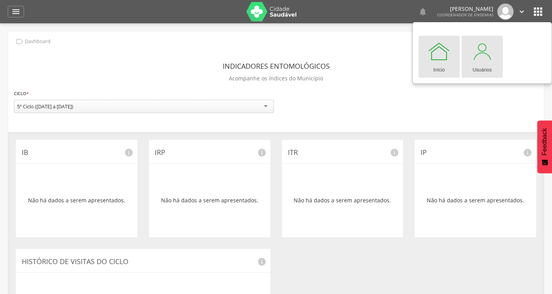 This screenshot has width=552, height=294. I want to click on p: ITR, so click(342, 152).